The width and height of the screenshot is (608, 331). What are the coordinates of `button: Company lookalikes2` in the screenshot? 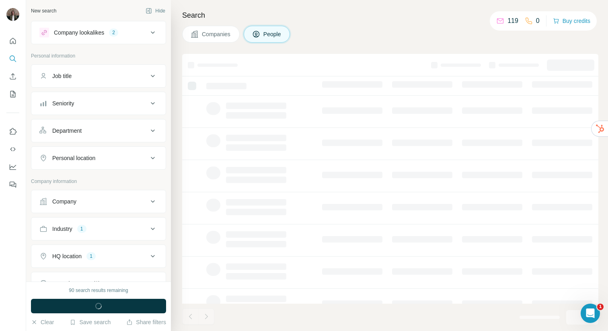 It's located at (99, 33).